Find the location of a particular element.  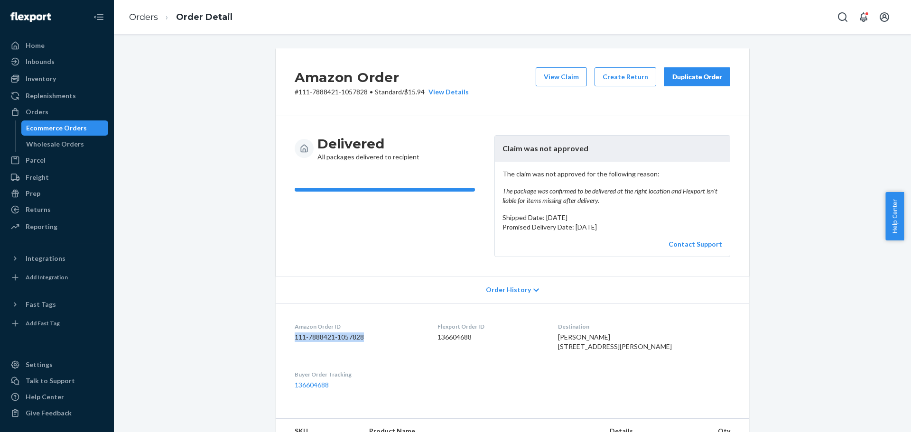

a: Replenishments is located at coordinates (57, 96).